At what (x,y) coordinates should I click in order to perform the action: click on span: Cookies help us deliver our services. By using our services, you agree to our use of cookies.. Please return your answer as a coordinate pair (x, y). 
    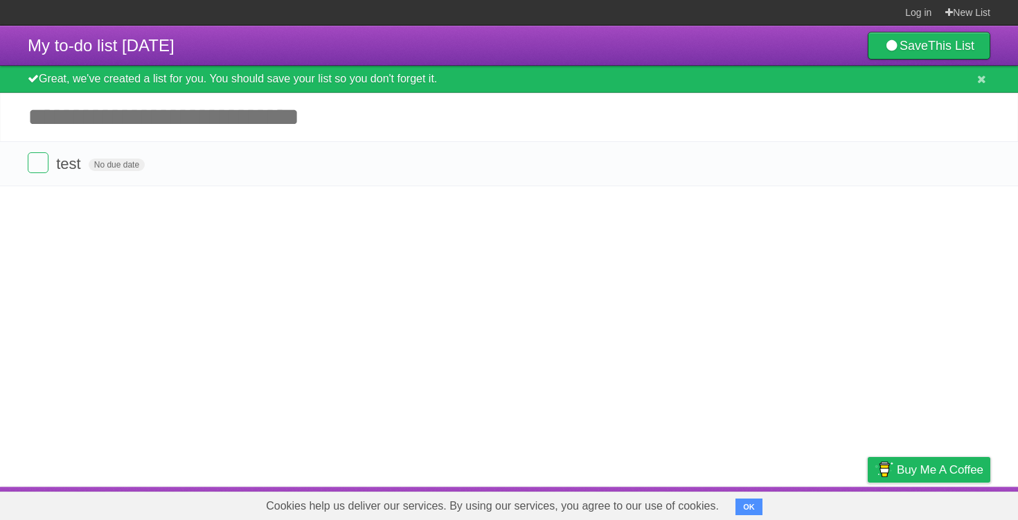
    Looking at the image, I should click on (493, 506).